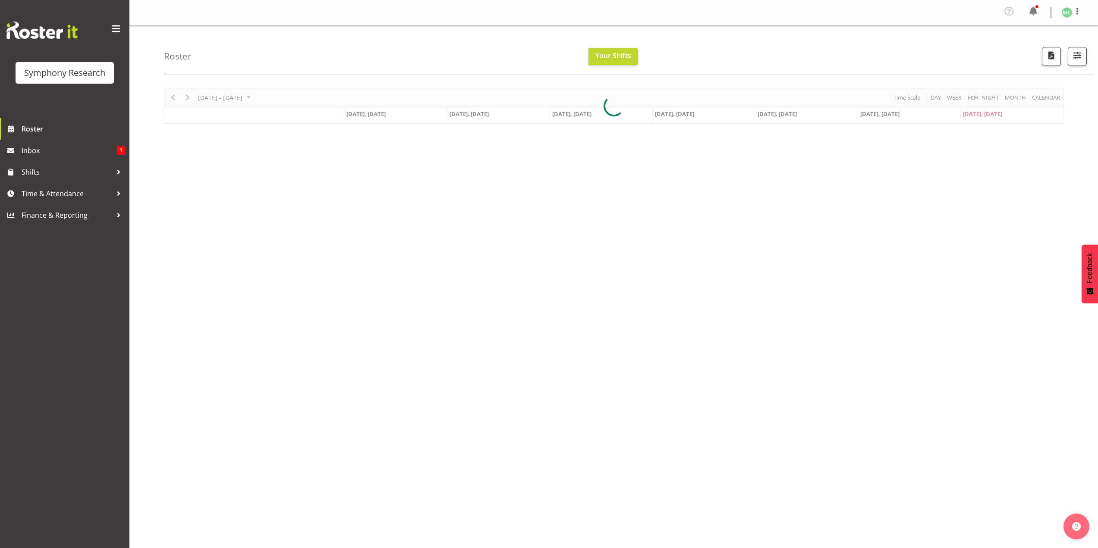 The width and height of the screenshot is (1098, 548). Describe the element at coordinates (67, 172) in the screenshot. I see `span: Shifts` at that location.